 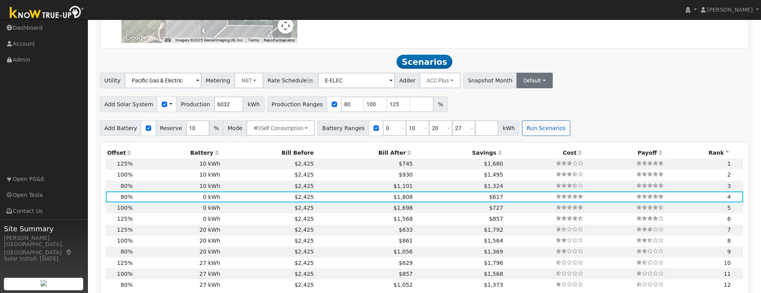 I want to click on span: $633, so click(x=406, y=230).